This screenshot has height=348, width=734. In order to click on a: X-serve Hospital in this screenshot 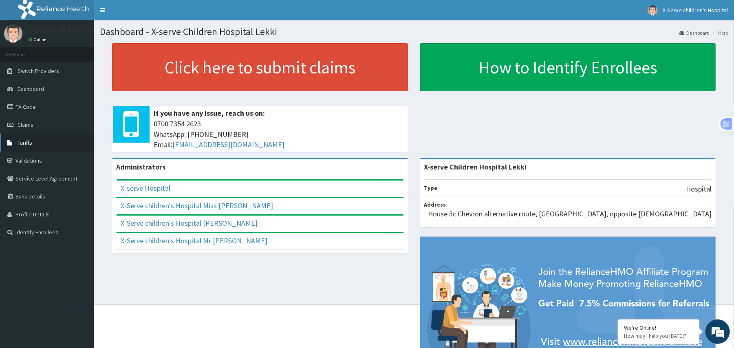, I will do `click(146, 188)`.